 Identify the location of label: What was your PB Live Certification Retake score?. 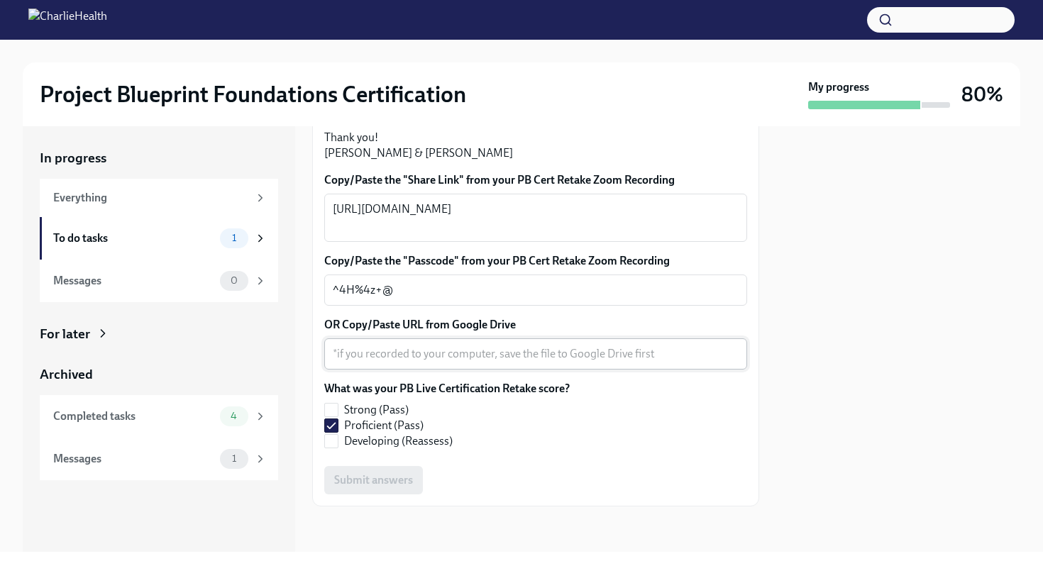
(447, 389).